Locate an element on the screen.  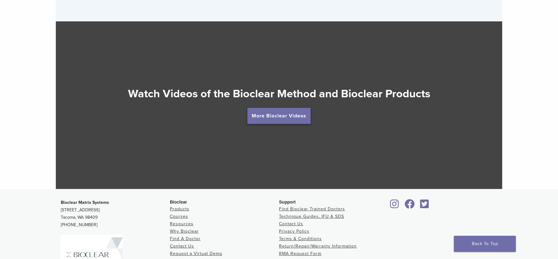
a: Courses is located at coordinates (179, 216).